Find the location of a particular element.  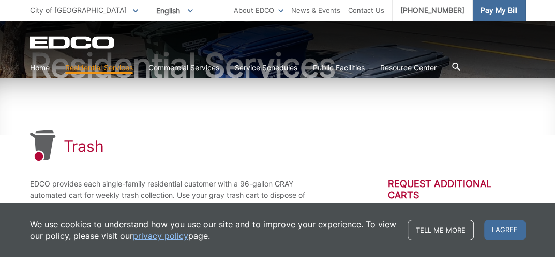

a: Home is located at coordinates (40, 68).